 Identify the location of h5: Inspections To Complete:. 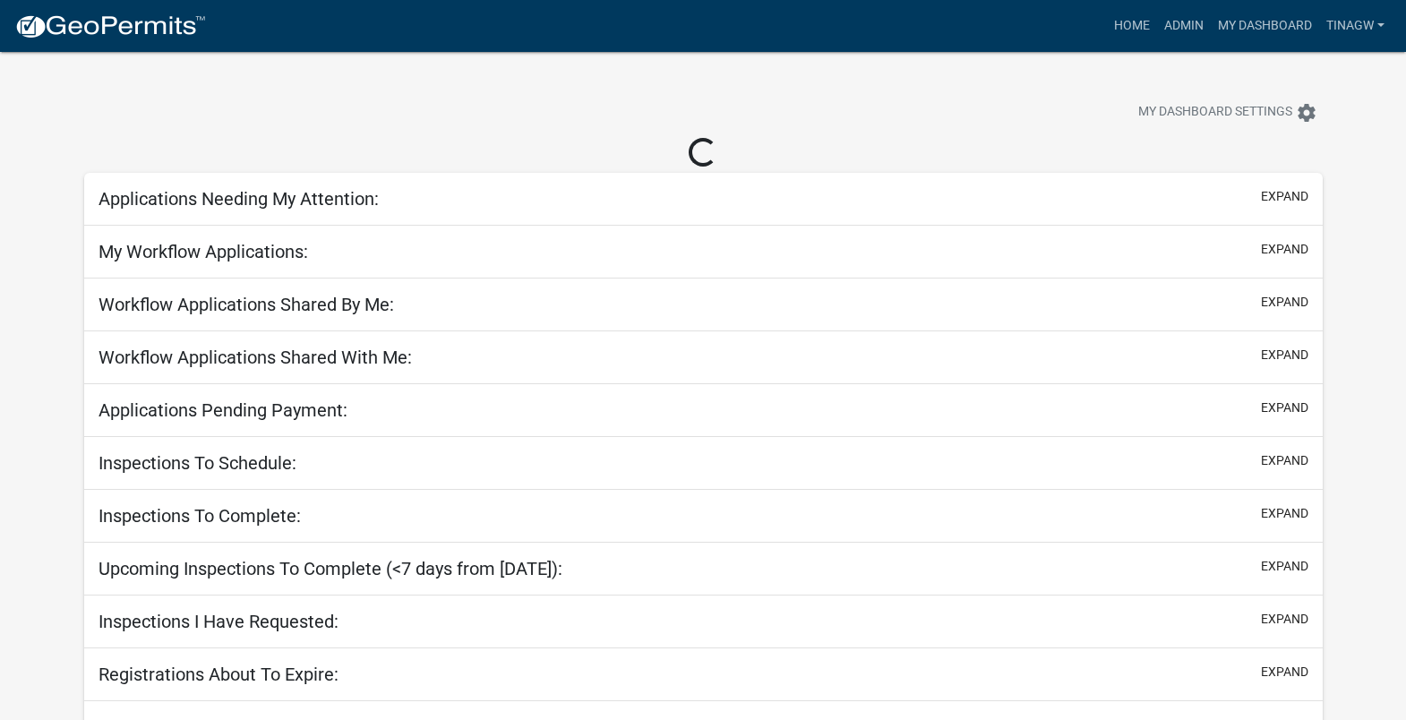
(200, 516).